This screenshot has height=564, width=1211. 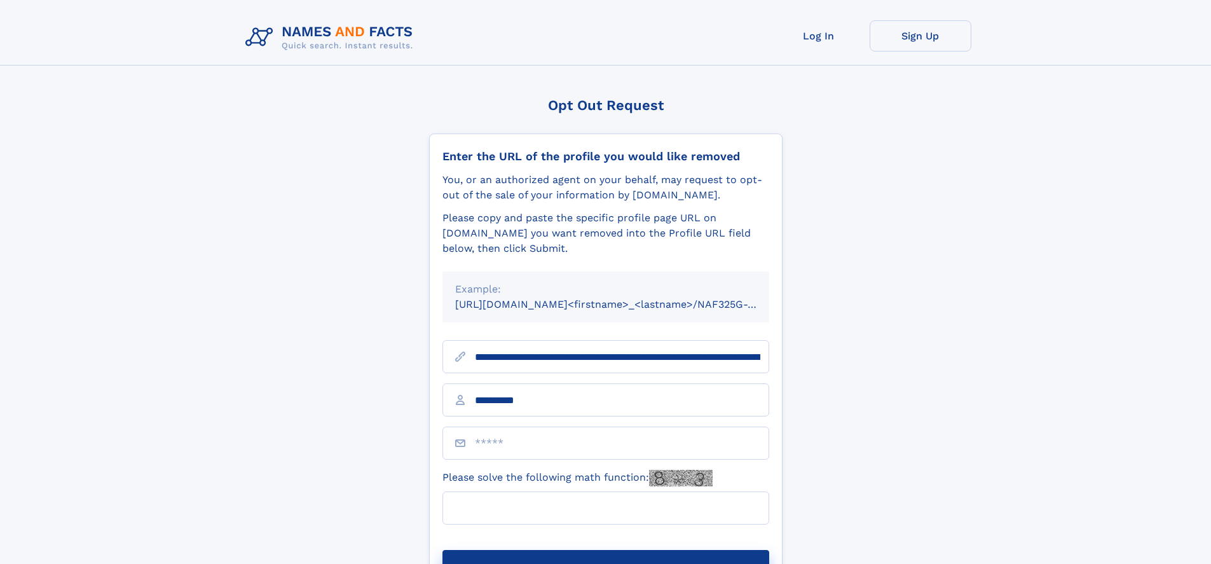 What do you see at coordinates (920, 36) in the screenshot?
I see `a: Sign Up` at bounding box center [920, 36].